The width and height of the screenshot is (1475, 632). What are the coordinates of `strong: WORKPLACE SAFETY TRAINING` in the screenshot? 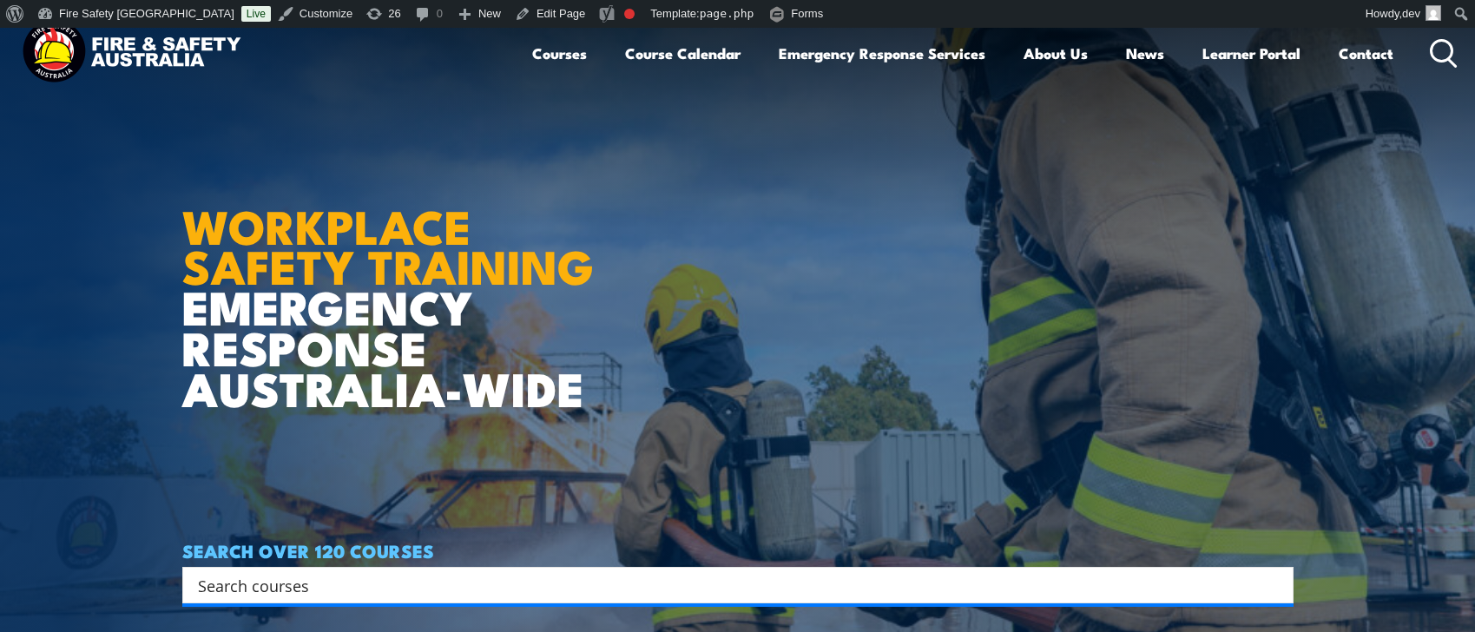 It's located at (388, 245).